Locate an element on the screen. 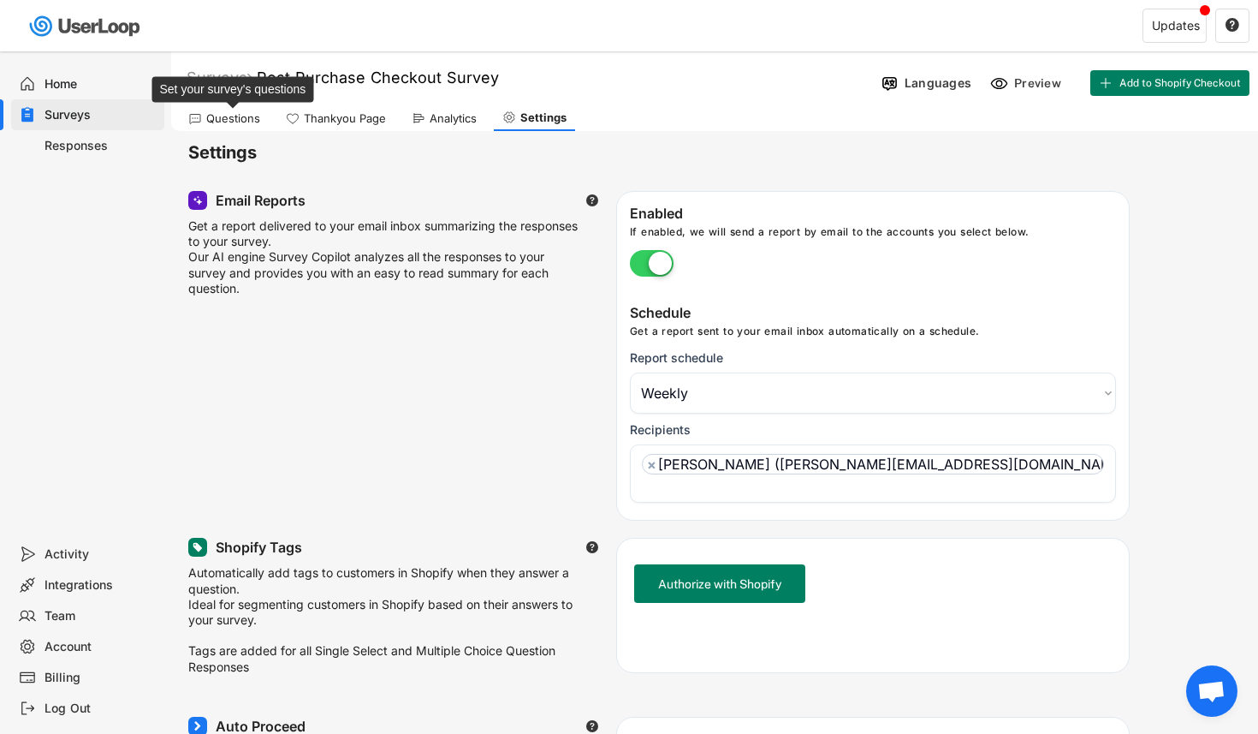 The width and height of the screenshot is (1258, 734). div: Report schedule is located at coordinates (676, 358).